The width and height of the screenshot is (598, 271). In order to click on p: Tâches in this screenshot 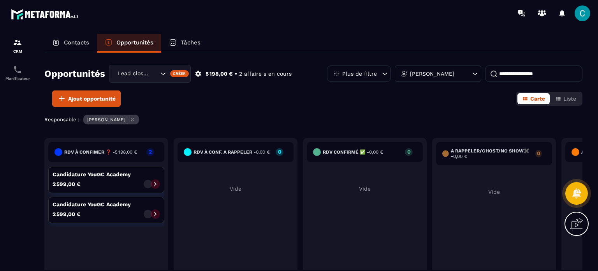, I will do `click(190, 42)`.